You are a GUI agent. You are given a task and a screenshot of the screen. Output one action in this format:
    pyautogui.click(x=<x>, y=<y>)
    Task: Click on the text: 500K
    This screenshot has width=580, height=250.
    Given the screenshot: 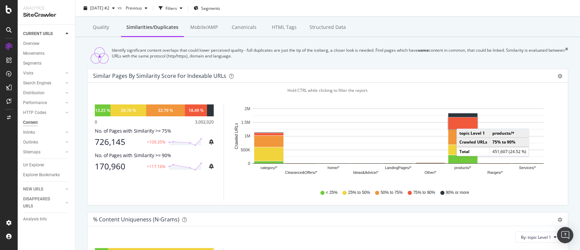 What is the action you would take?
    pyautogui.click(x=245, y=150)
    